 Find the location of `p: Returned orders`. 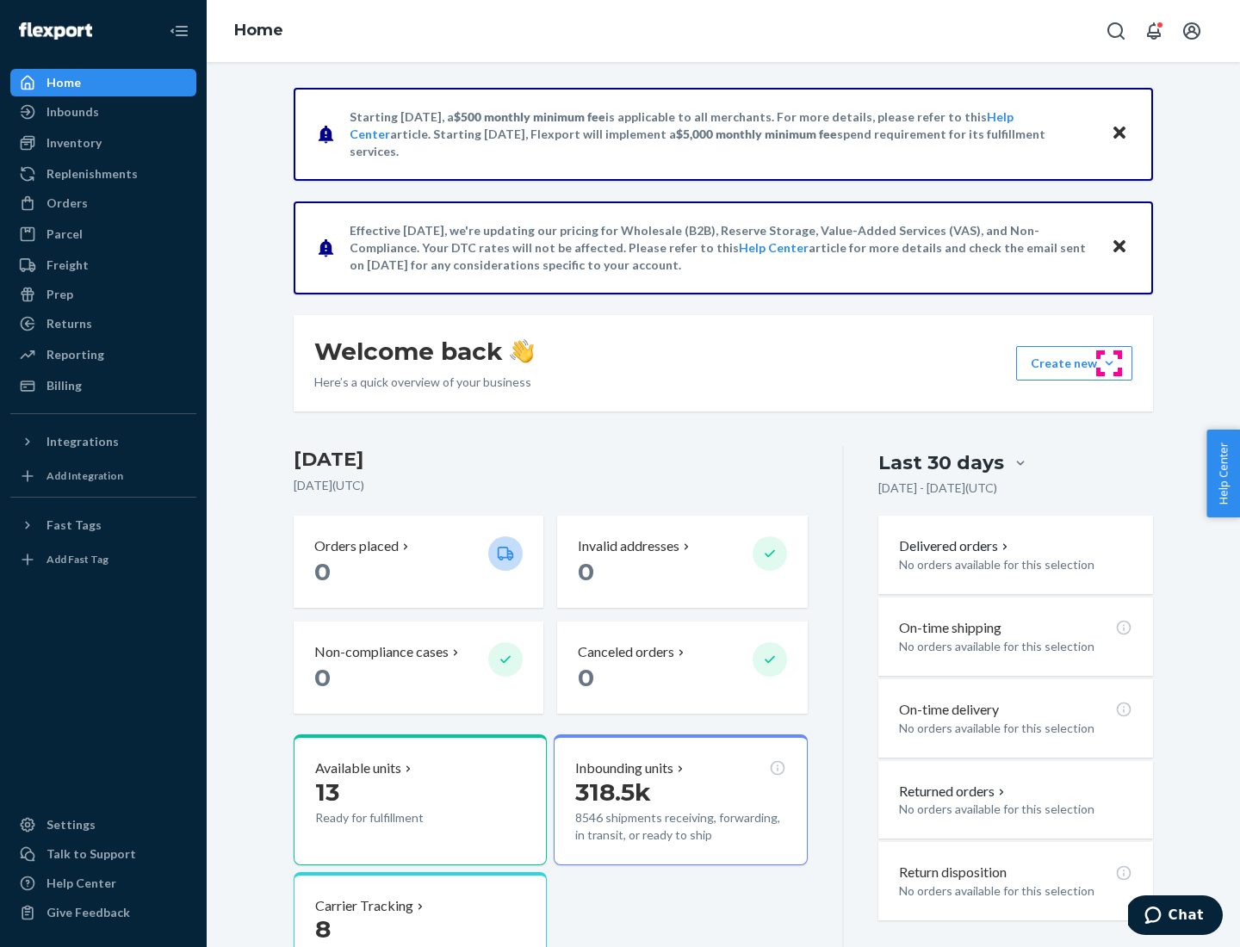

p: Returned orders is located at coordinates (953, 791).